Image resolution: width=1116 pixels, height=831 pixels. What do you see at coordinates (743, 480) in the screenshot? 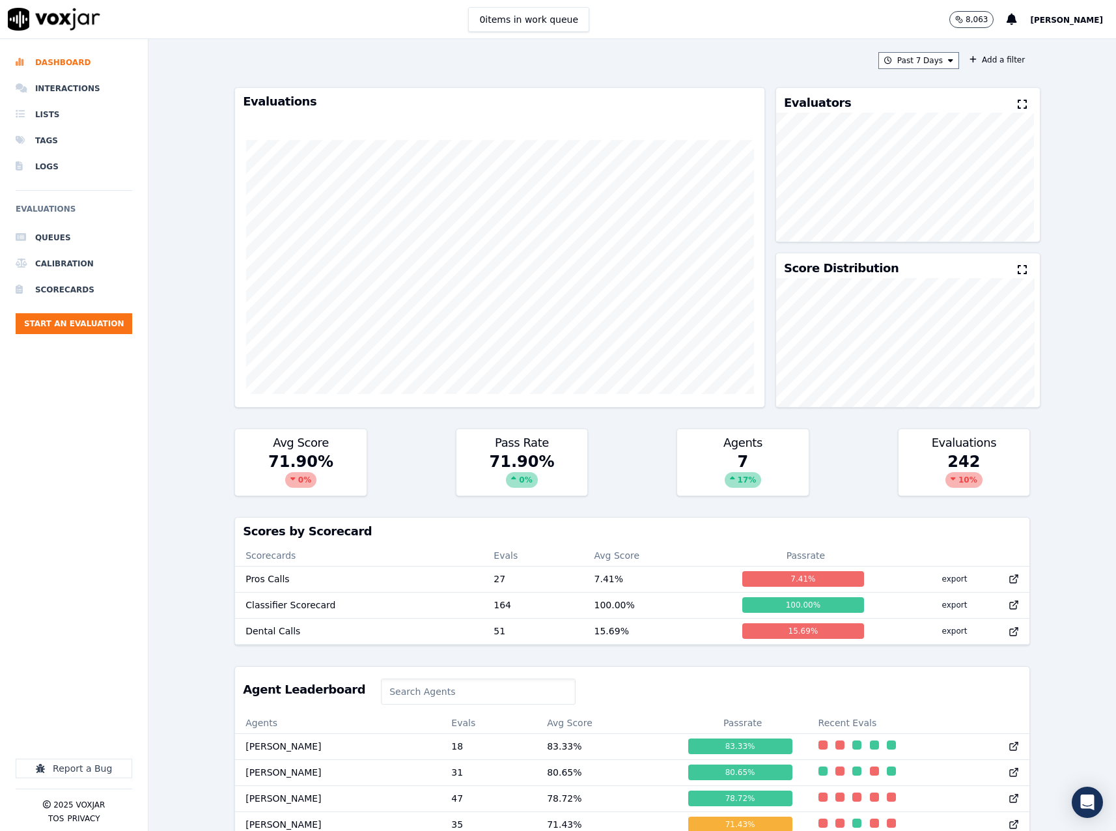
I see `div: 17 %` at bounding box center [743, 480].